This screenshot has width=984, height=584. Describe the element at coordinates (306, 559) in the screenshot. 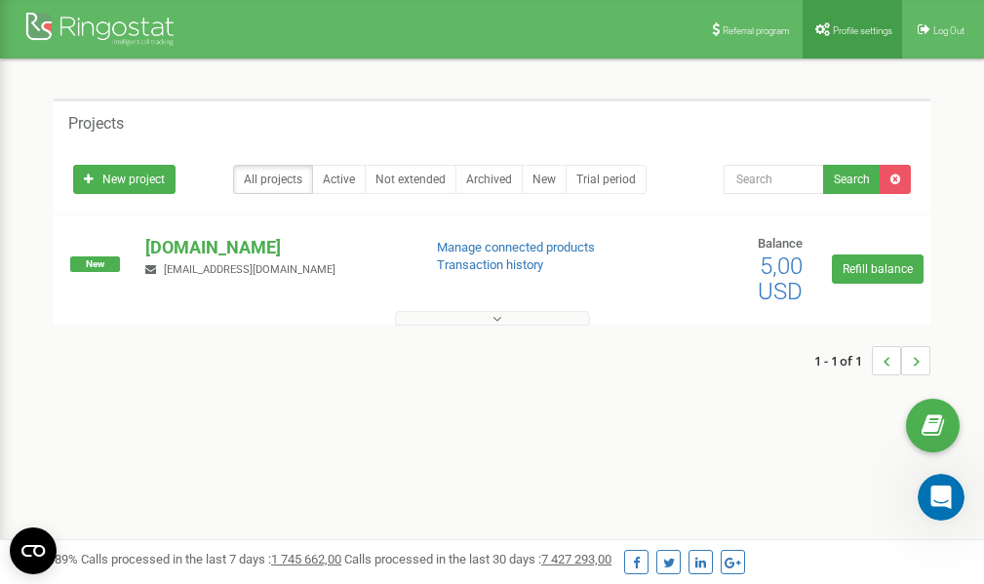

I see `u: 1 745 662,00` at that location.